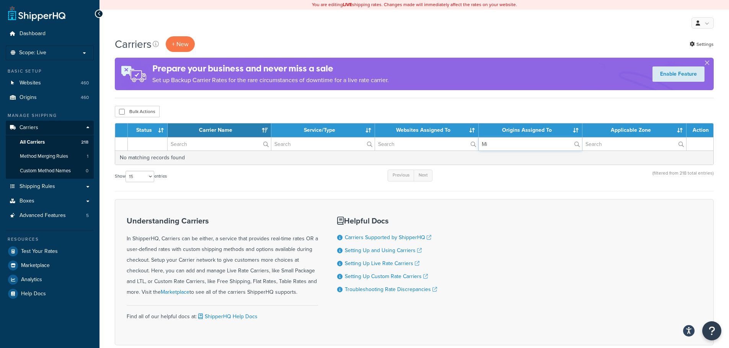  I want to click on li: Carriers, so click(50, 150).